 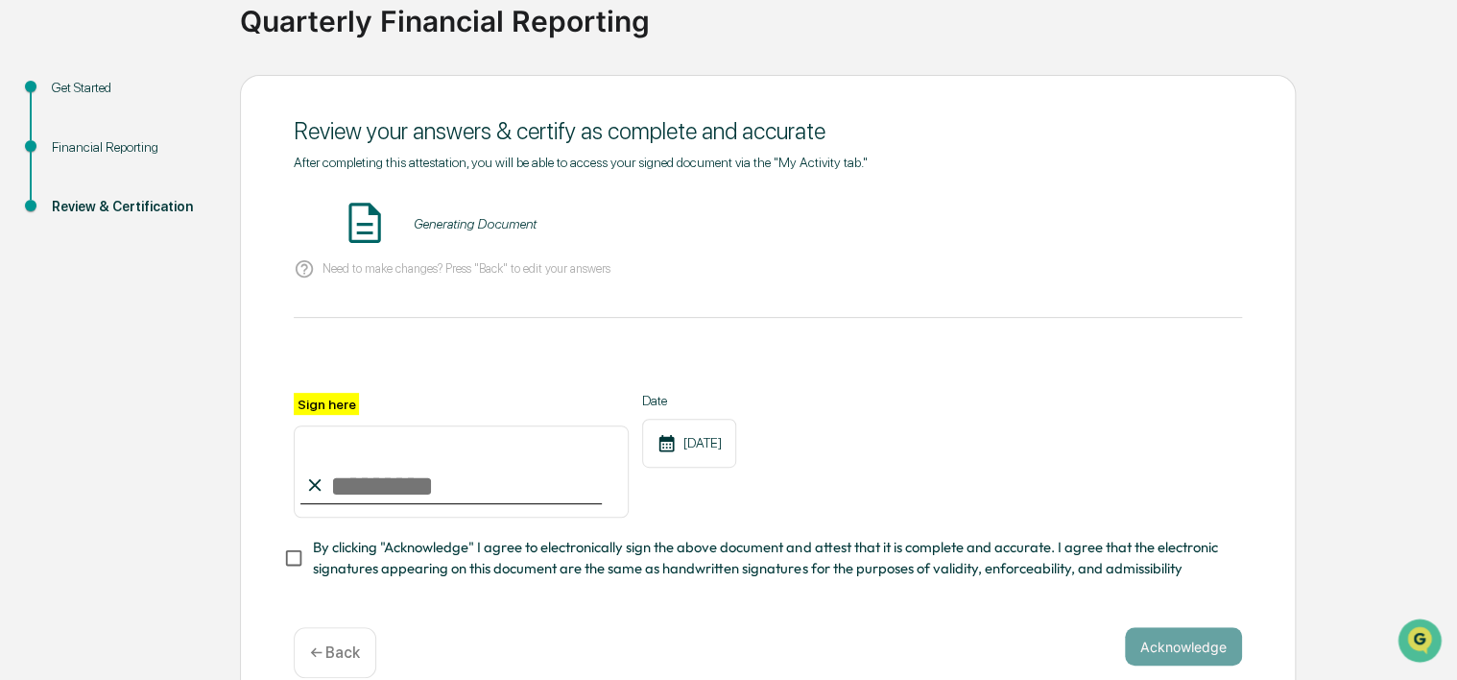 I want to click on span: After completing this attestation, you will be able to access your signed document via the "My Ac..., so click(x=581, y=162).